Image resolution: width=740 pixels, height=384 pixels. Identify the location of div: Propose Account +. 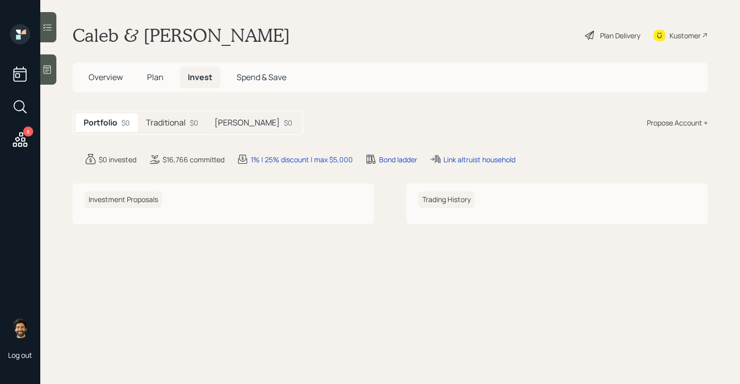
(677, 122).